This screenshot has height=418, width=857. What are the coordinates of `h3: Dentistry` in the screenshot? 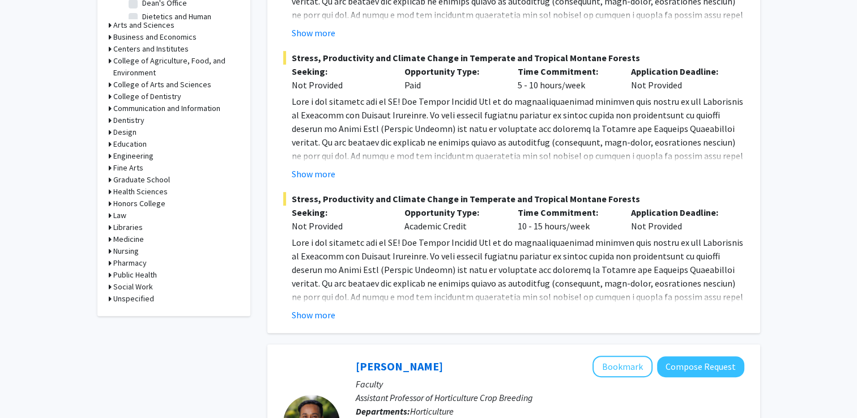 It's located at (129, 120).